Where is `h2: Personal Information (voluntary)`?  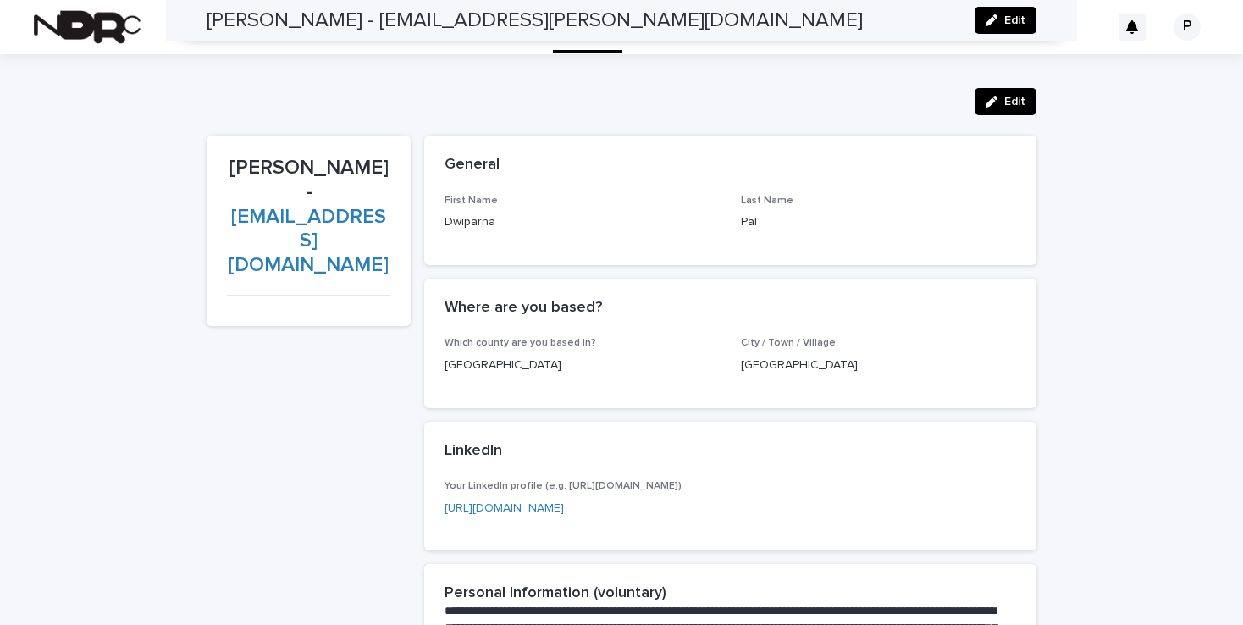 h2: Personal Information (voluntary) is located at coordinates (555, 593).